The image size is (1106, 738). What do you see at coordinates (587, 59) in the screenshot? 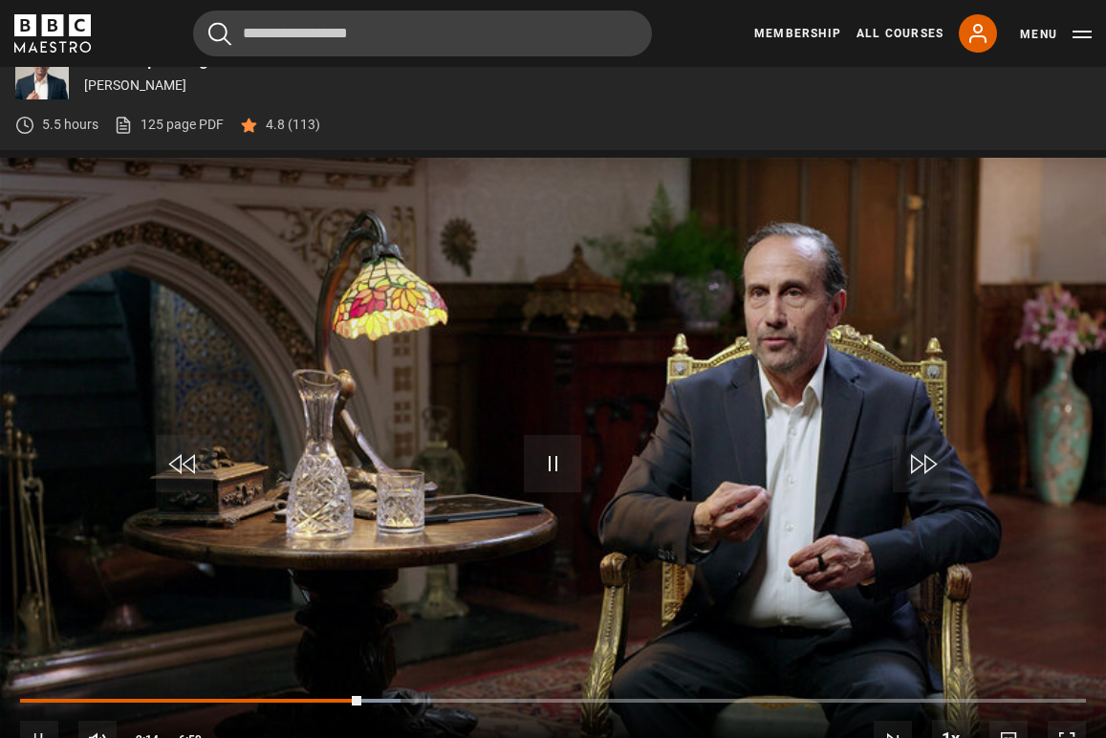
I see `p: Public Speaking and Communication` at bounding box center [587, 59].